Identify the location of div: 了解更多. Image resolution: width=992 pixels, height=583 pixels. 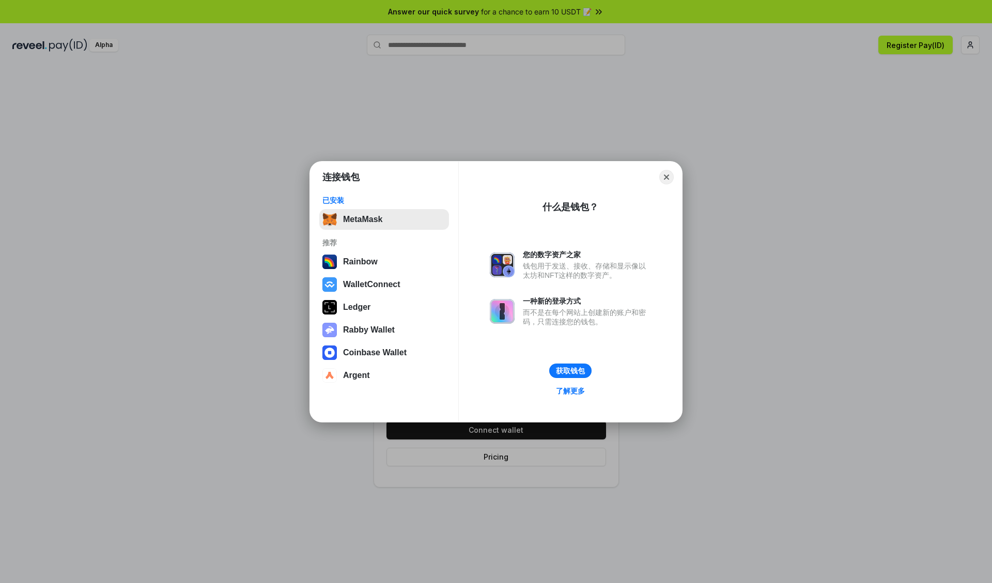
(570, 391).